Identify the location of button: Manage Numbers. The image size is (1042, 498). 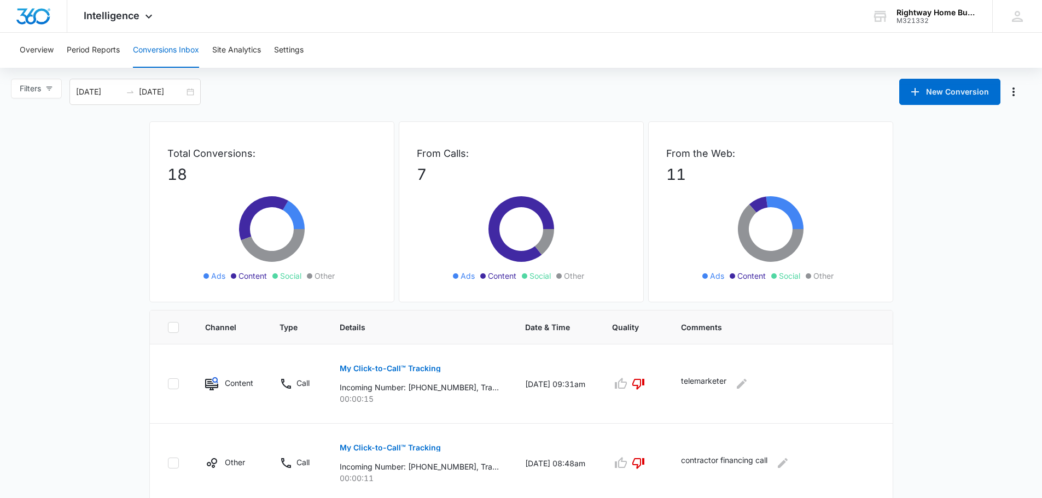
(1014, 92).